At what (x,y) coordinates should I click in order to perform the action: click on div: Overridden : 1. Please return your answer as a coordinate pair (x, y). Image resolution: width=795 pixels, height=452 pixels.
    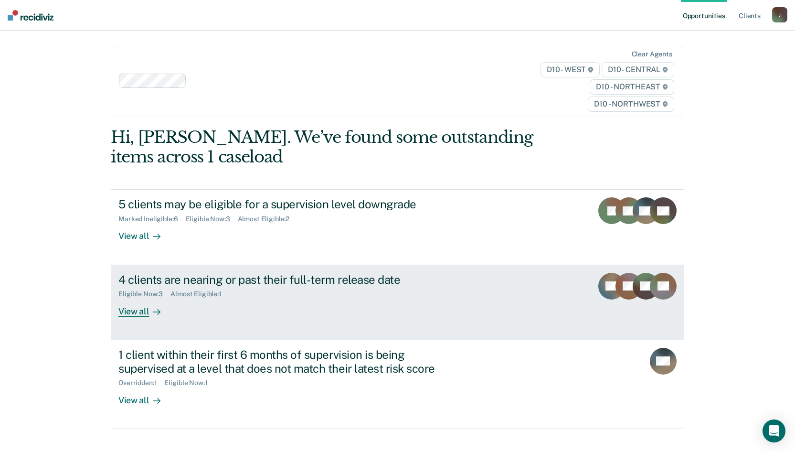
    Looking at the image, I should click on (141, 383).